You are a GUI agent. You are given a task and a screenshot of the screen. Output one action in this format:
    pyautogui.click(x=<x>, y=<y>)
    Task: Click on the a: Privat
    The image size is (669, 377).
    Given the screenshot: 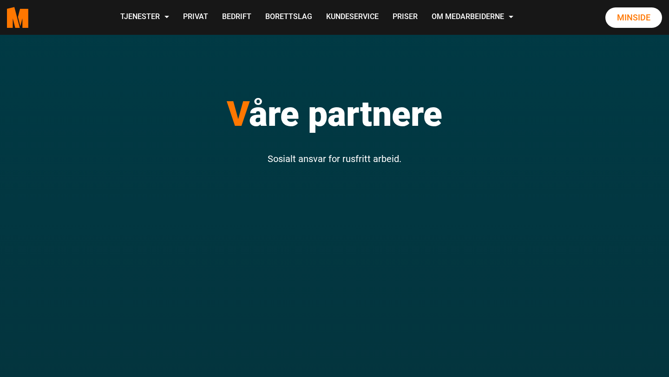 What is the action you would take?
    pyautogui.click(x=196, y=17)
    